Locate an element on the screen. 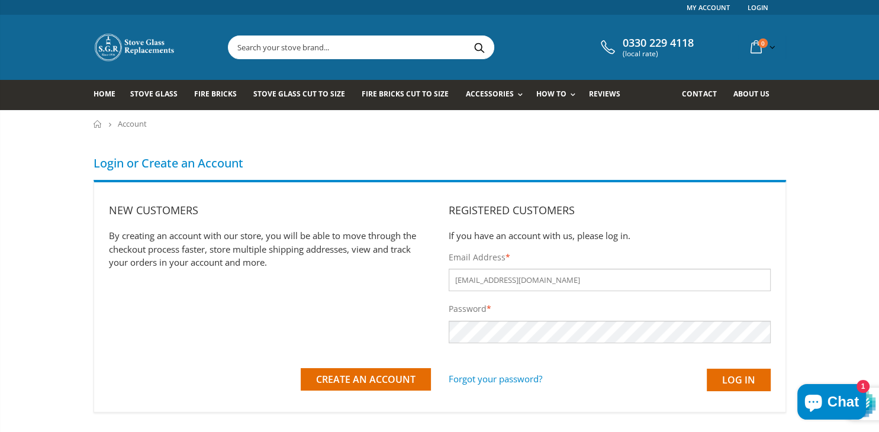 The image size is (879, 432). a: How To is located at coordinates (559, 95).